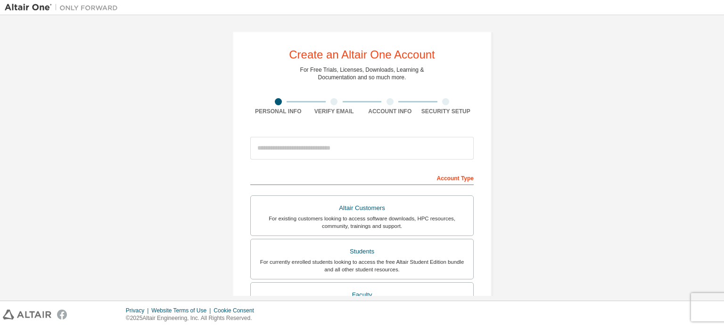 This screenshot has width=724, height=328. What do you see at coordinates (27, 314) in the screenshot?
I see `img: altair_logo.svg` at bounding box center [27, 314].